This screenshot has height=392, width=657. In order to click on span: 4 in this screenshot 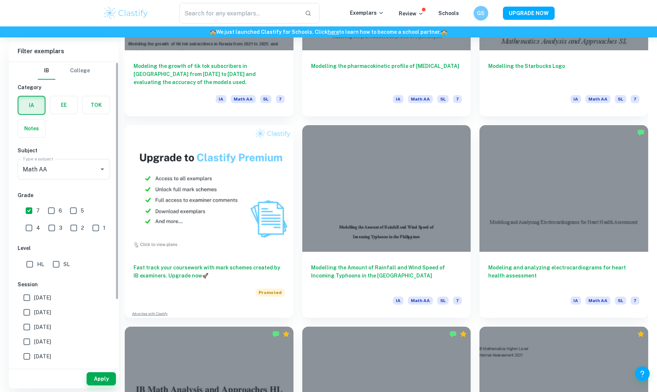, I will do `click(38, 228)`.